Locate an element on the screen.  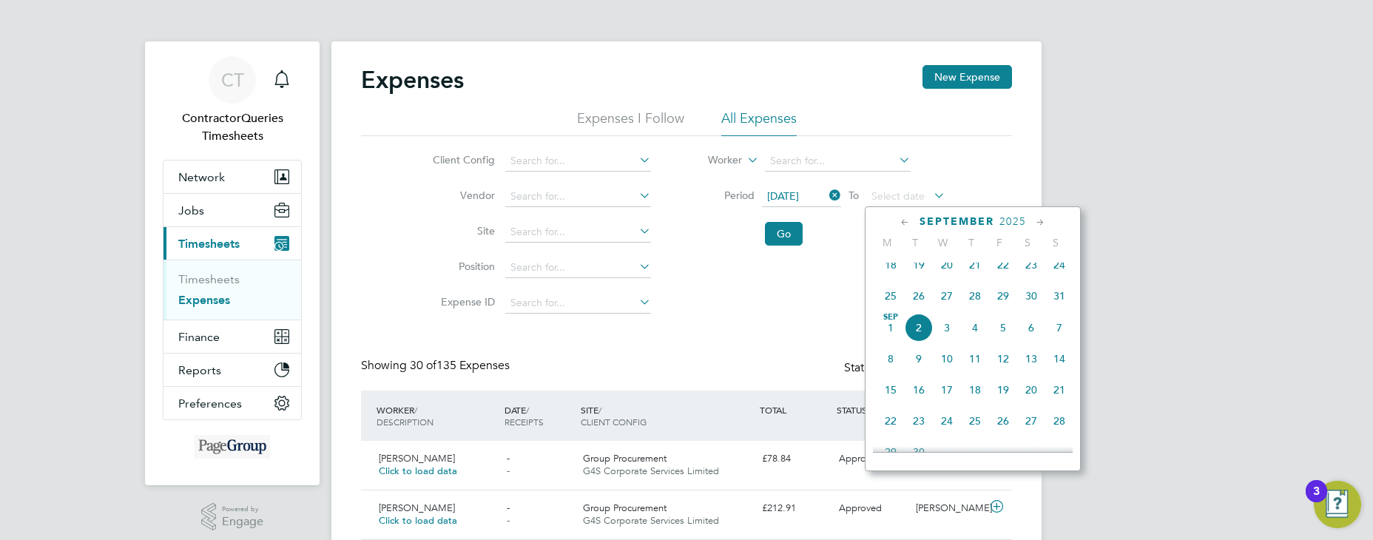
span: Select date is located at coordinates (898, 196).